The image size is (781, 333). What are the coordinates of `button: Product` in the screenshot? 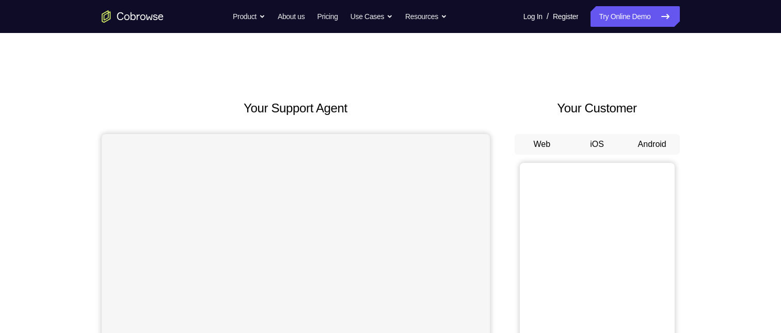 It's located at (249, 17).